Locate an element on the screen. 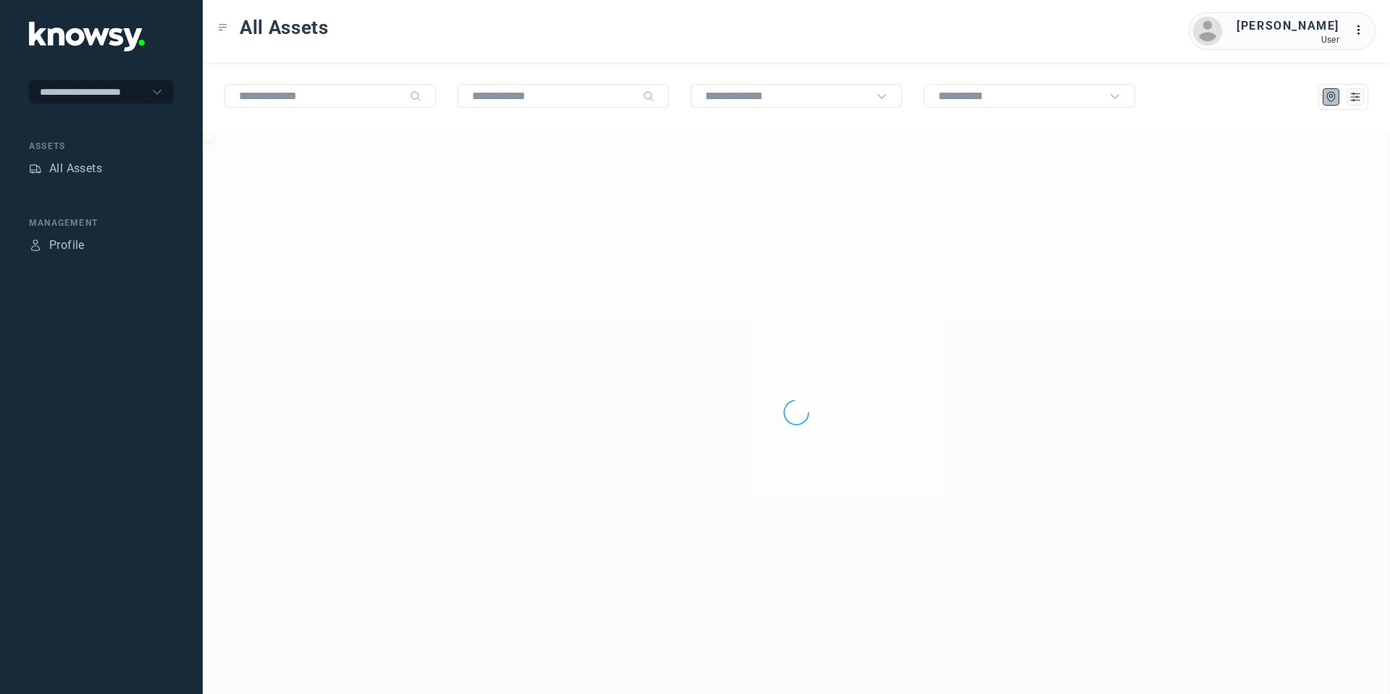  img: Application Logo is located at coordinates (87, 36).